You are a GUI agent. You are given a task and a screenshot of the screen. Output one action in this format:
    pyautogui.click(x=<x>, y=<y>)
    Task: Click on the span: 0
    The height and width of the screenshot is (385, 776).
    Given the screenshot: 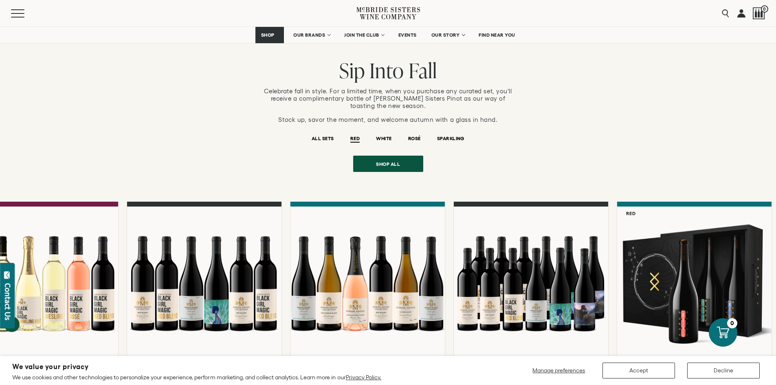 What is the action you would take?
    pyautogui.click(x=764, y=9)
    